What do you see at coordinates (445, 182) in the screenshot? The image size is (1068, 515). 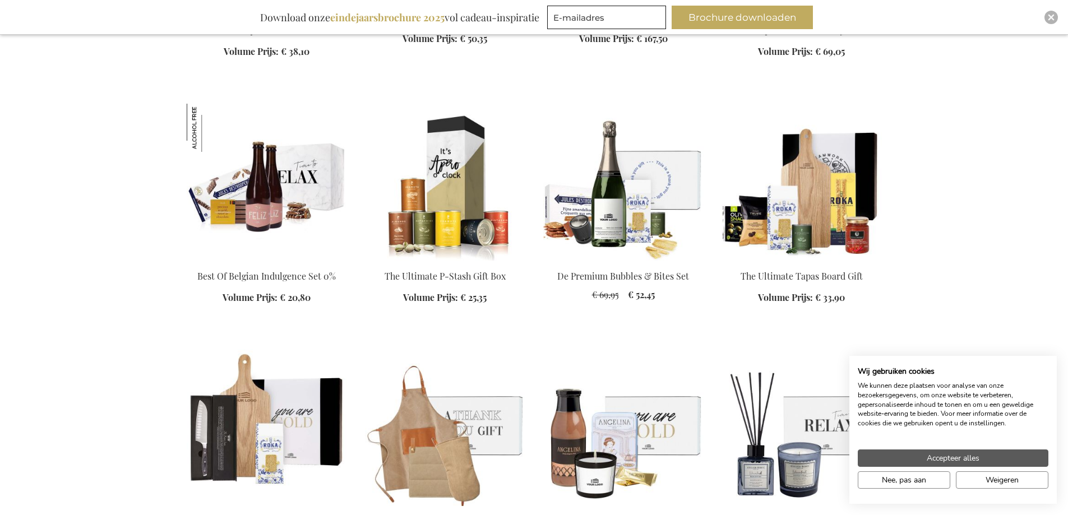 I see `img: The Ultimate P-Stash Gift Box` at bounding box center [445, 182].